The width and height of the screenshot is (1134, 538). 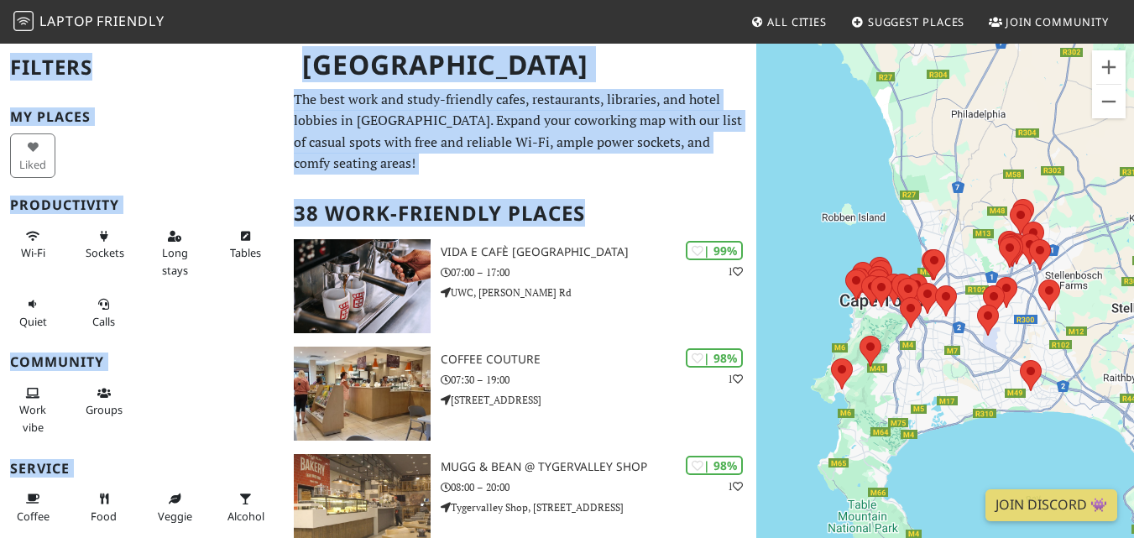 I want to click on button: Zoom out, so click(x=1108, y=102).